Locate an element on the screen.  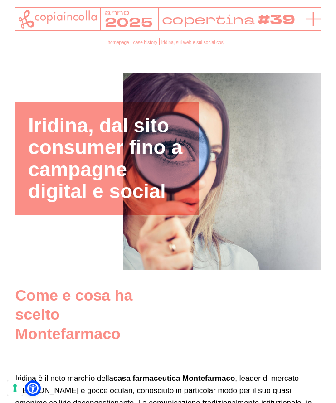
tspan: #39 is located at coordinates (279, 20).